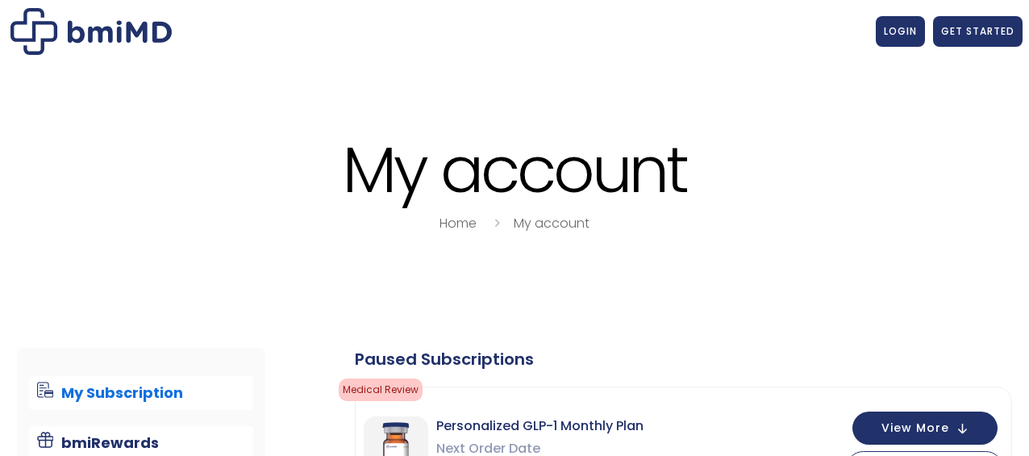  What do you see at coordinates (900, 31) in the screenshot?
I see `a: LOGIN` at bounding box center [900, 31].